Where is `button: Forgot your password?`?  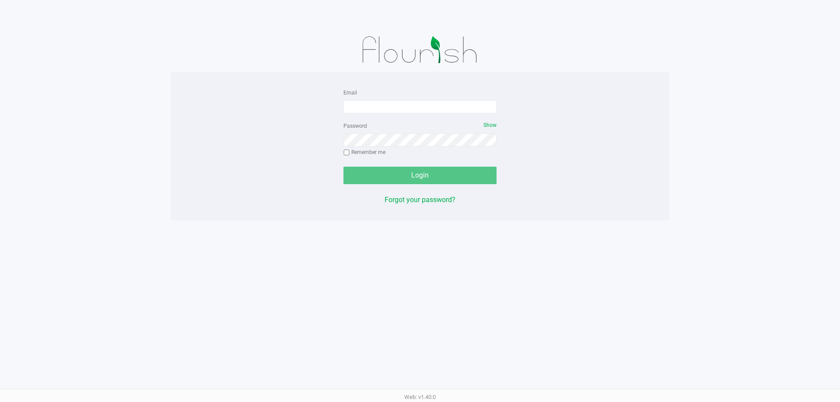
button: Forgot your password? is located at coordinates (420, 200).